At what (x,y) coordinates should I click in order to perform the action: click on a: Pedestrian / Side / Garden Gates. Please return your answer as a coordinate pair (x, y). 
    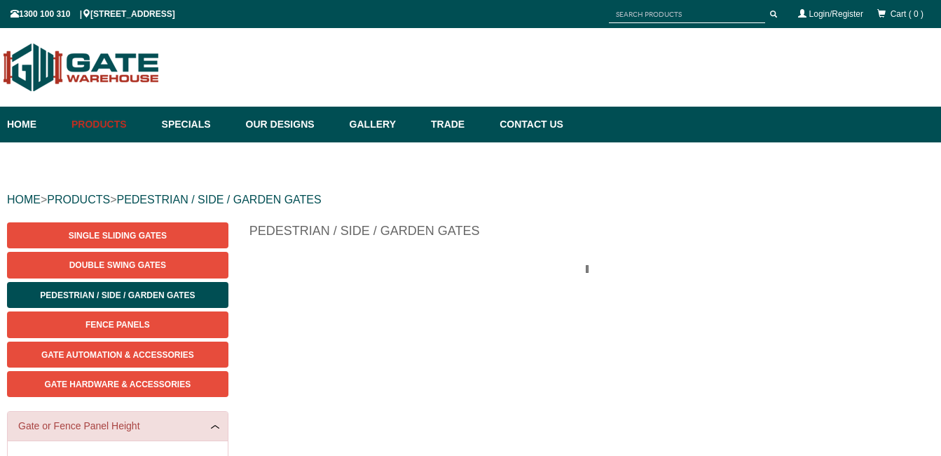
    Looking at the image, I should click on (118, 294).